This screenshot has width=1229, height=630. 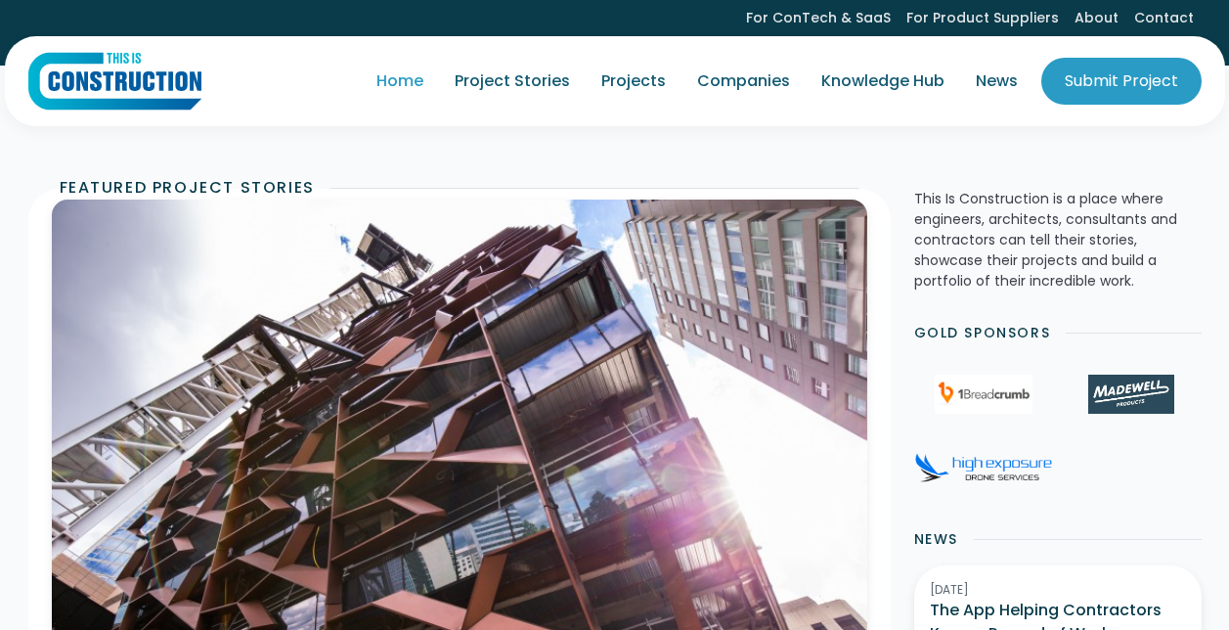 I want to click on h2: Gold Sponsors, so click(x=983, y=333).